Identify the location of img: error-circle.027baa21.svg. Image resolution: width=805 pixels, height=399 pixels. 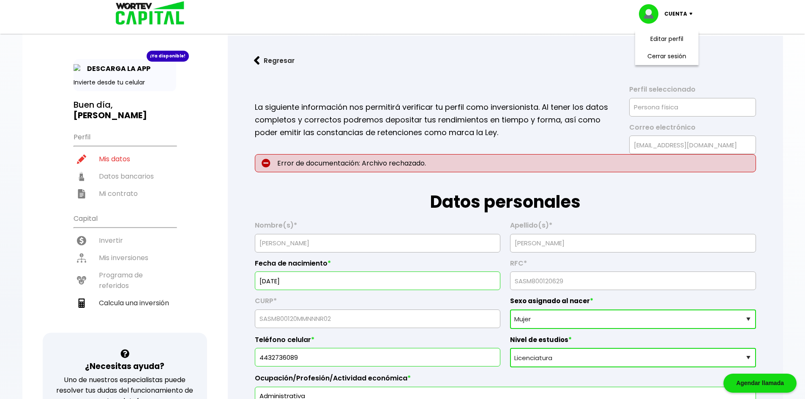
(266, 163).